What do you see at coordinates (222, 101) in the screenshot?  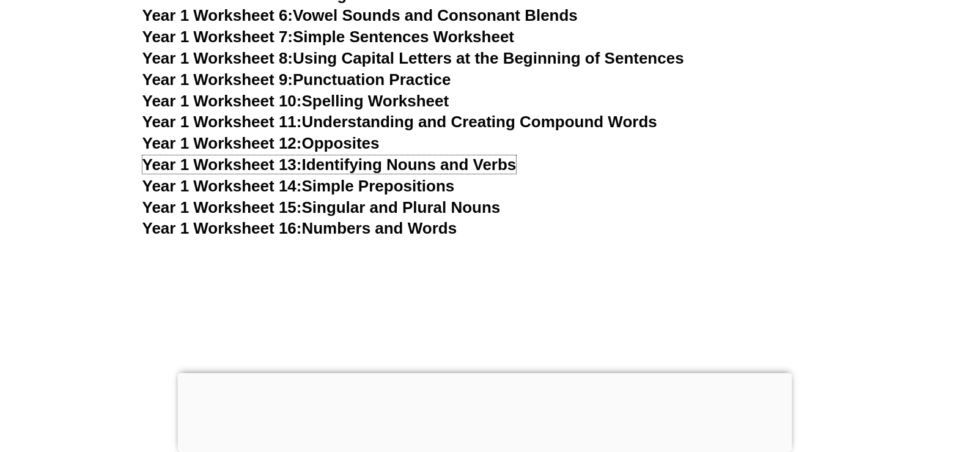 I see `span: Year 1 Worksheet 10:` at bounding box center [222, 101].